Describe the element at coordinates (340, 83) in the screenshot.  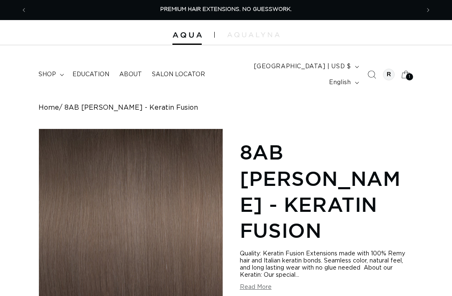
I see `span: English` at that location.